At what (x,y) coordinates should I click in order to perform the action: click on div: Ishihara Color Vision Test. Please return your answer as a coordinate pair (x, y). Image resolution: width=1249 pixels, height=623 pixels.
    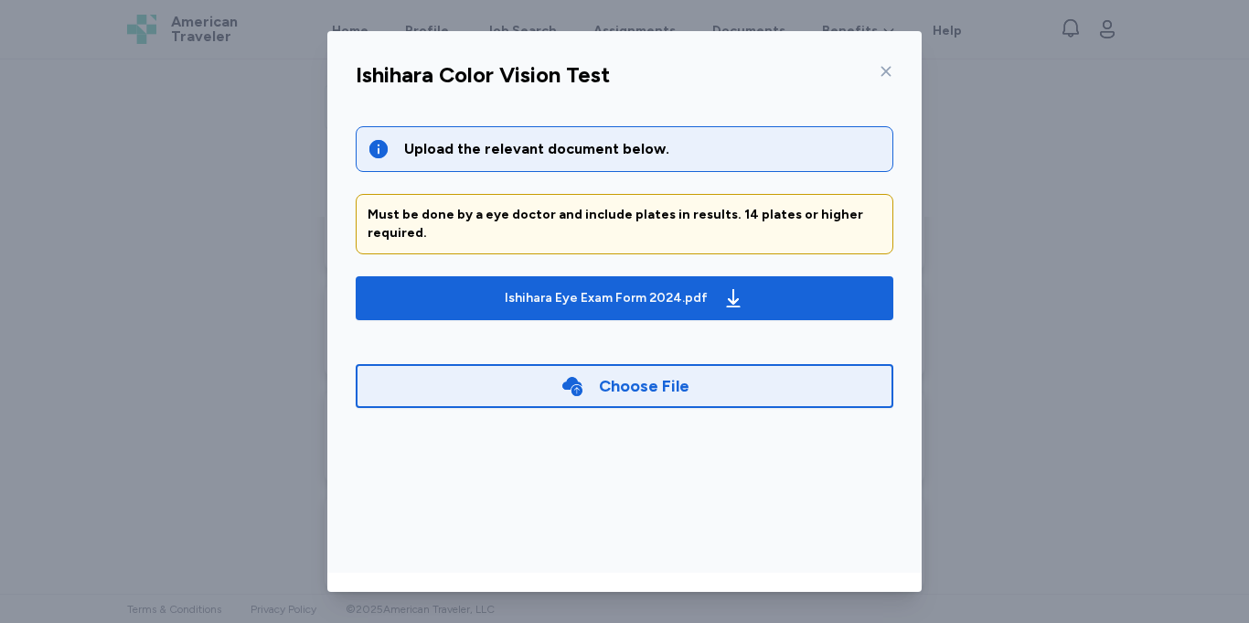
    Looking at the image, I should click on (483, 75).